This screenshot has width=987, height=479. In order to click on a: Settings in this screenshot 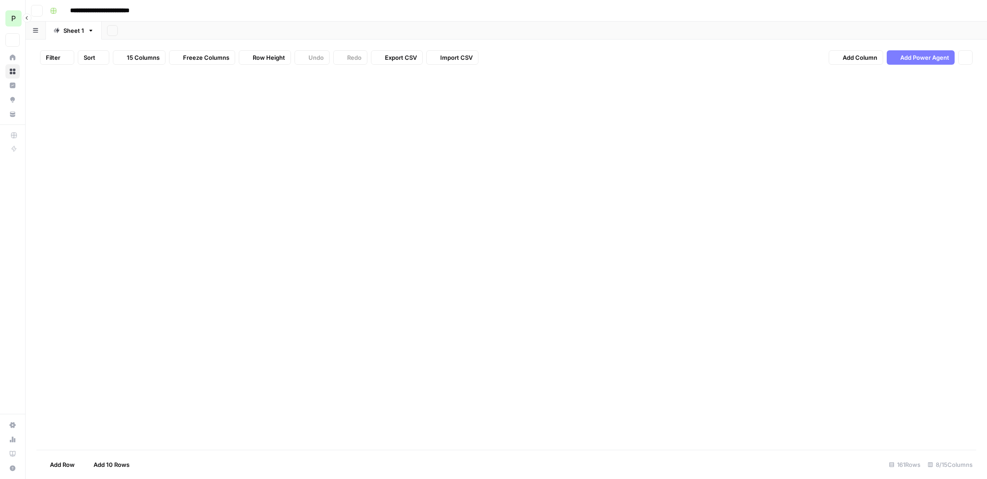, I will do `click(13, 425)`.